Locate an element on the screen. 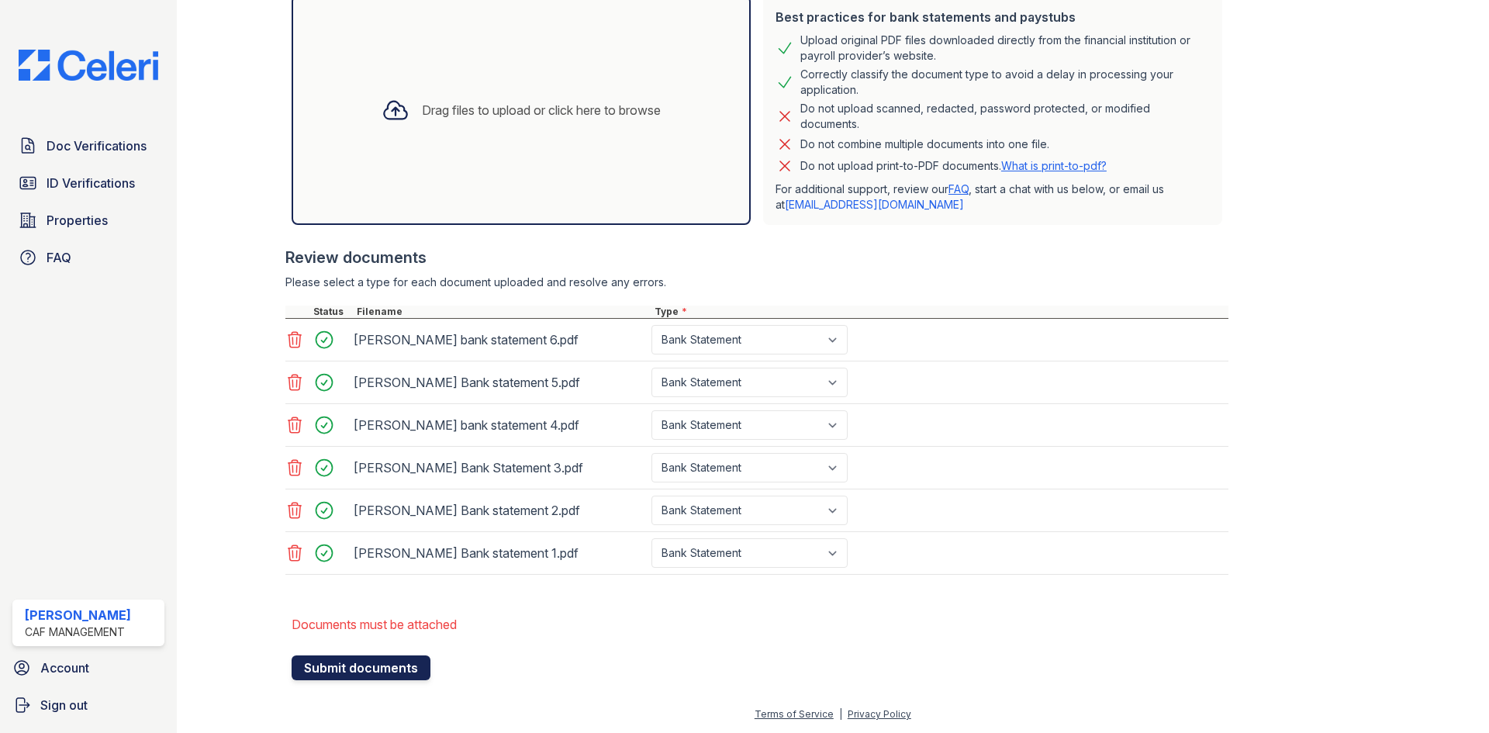 This screenshot has width=1489, height=733. a: Account is located at coordinates (88, 668).